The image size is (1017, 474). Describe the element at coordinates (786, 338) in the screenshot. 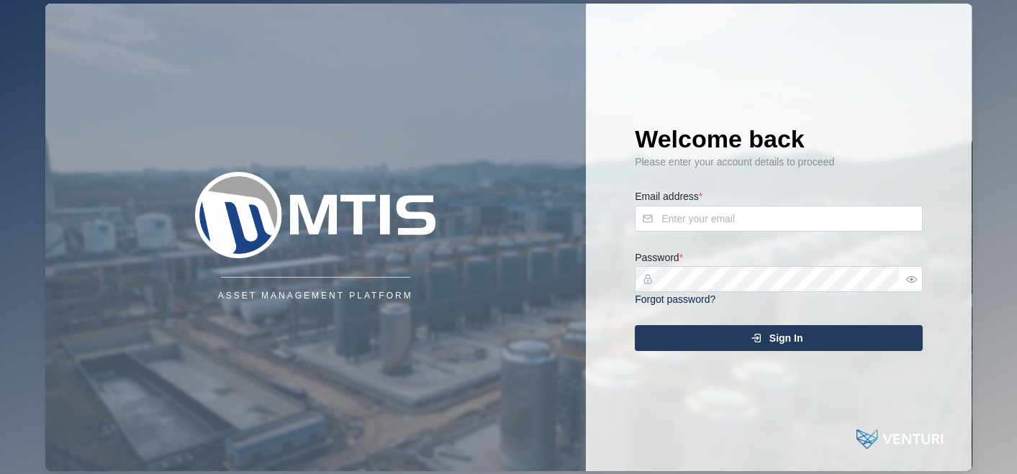

I see `span: Sign In` at that location.